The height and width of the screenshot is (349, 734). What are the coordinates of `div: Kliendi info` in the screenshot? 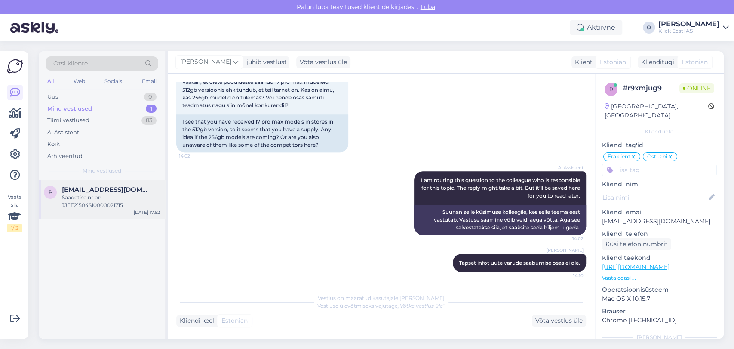 It's located at (659, 132).